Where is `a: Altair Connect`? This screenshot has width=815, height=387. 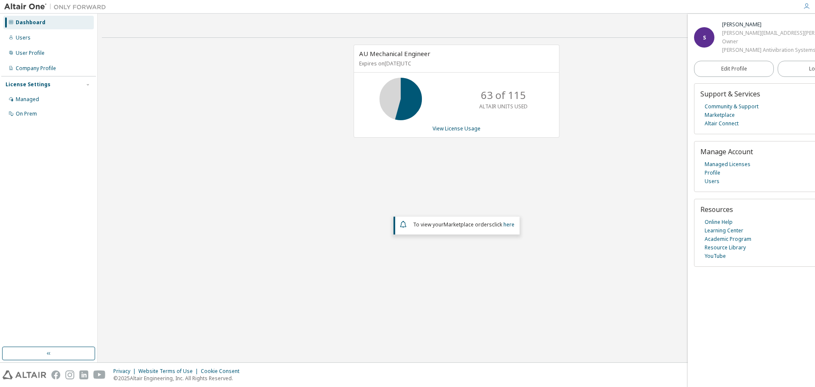 a: Altair Connect is located at coordinates (721, 123).